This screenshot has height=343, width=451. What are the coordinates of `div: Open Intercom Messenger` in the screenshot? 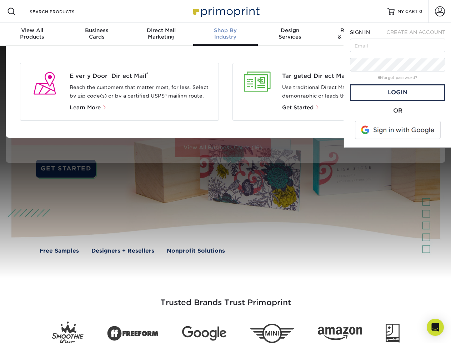 It's located at (435, 327).